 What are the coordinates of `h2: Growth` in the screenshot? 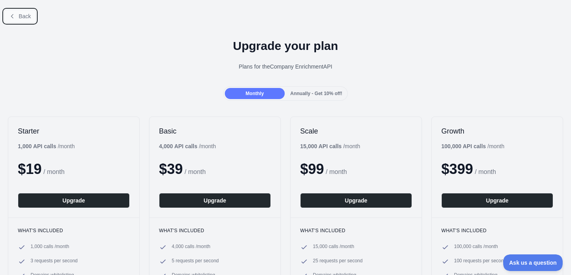 It's located at (497, 131).